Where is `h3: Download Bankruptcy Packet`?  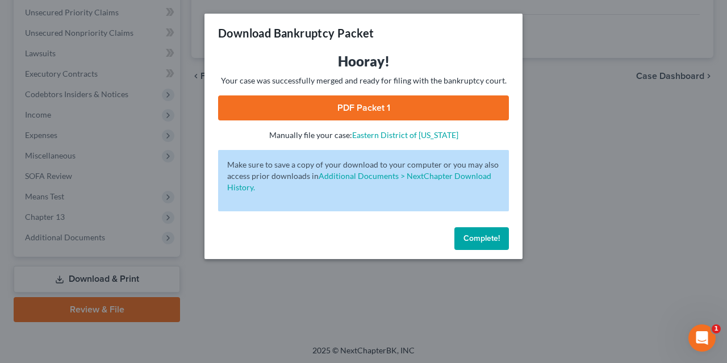 h3: Download Bankruptcy Packet is located at coordinates (296, 33).